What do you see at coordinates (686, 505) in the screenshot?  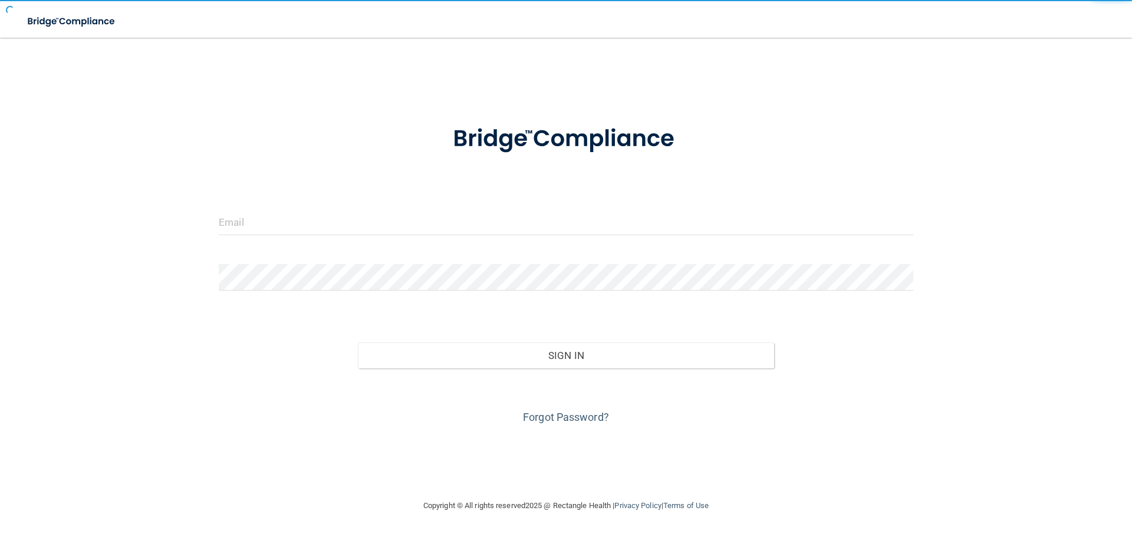 I see `a: Terms of Use` at bounding box center [686, 505].